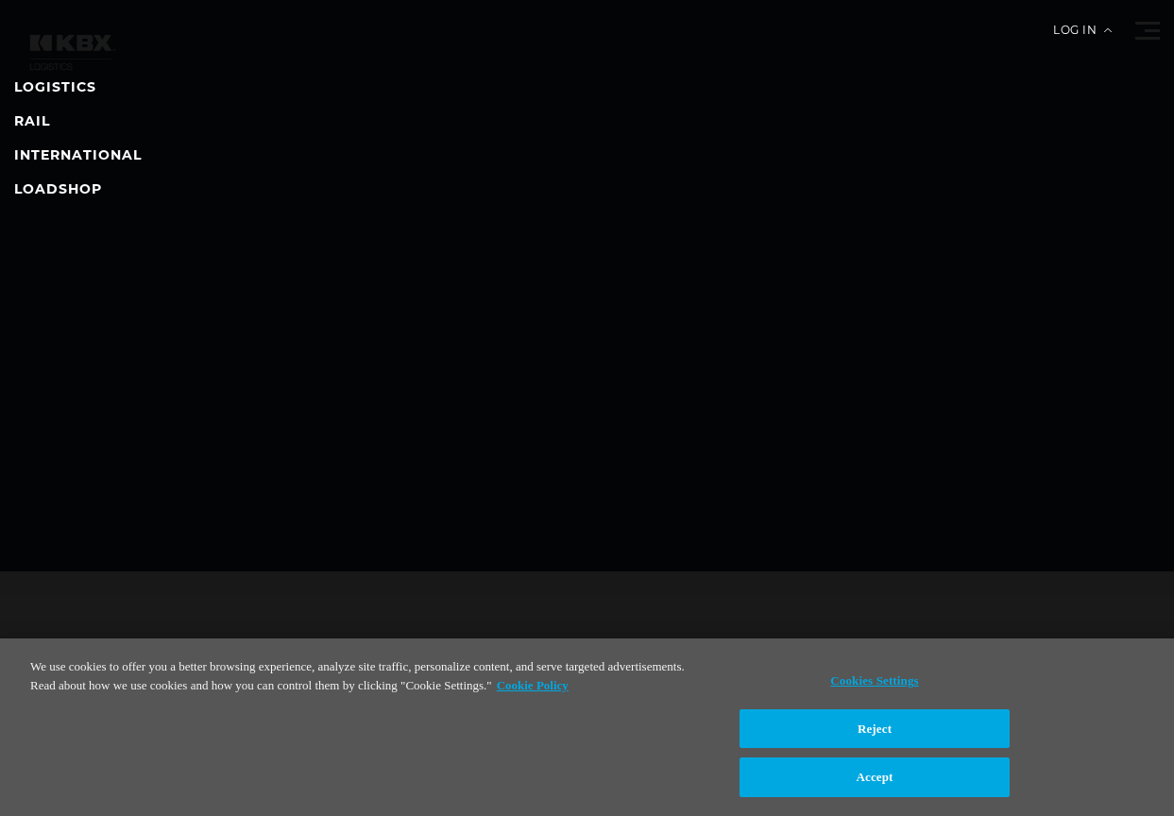 Image resolution: width=1174 pixels, height=816 pixels. I want to click on button: Cookies Settings, so click(875, 681).